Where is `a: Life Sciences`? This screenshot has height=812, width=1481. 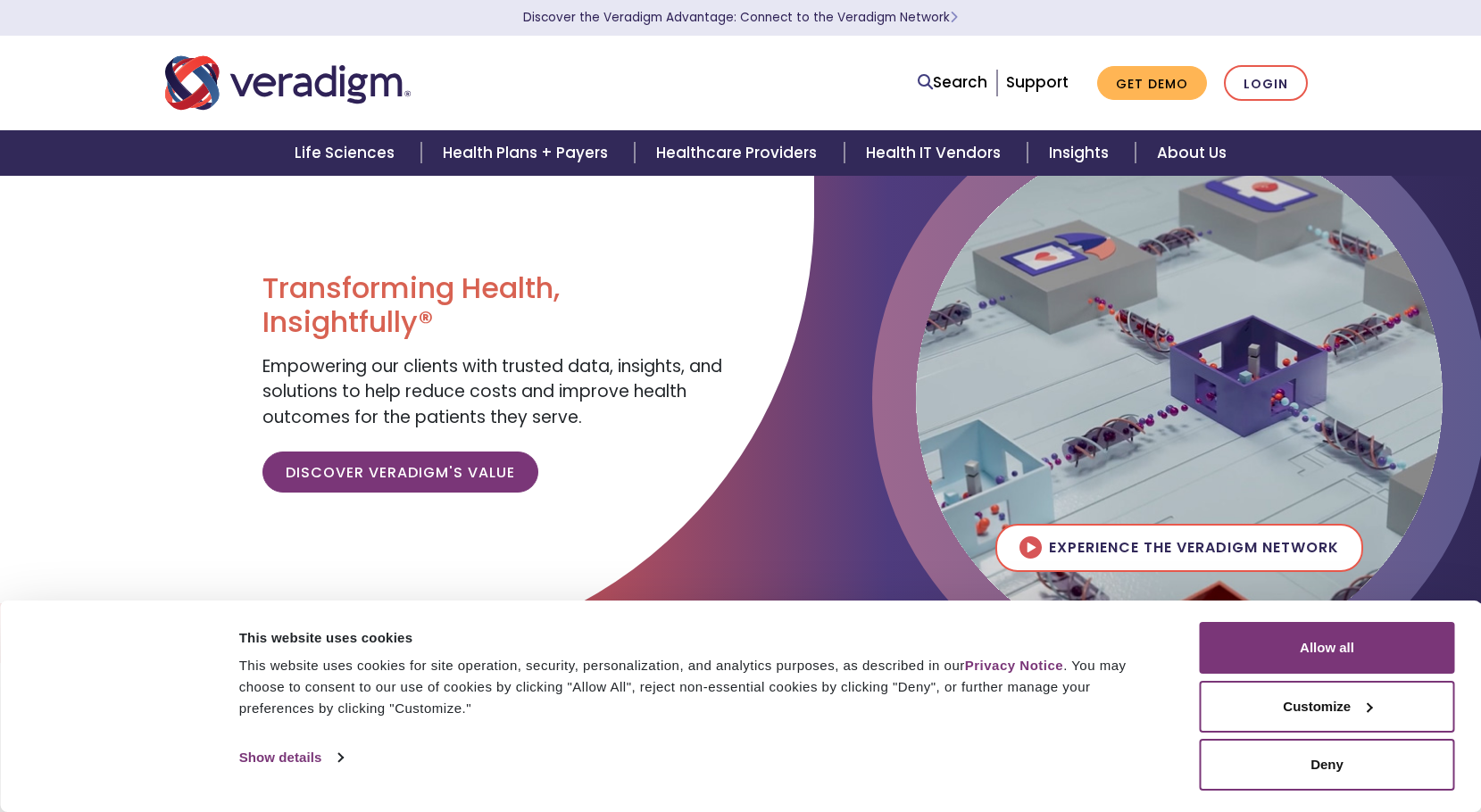
a: Life Sciences is located at coordinates (347, 153).